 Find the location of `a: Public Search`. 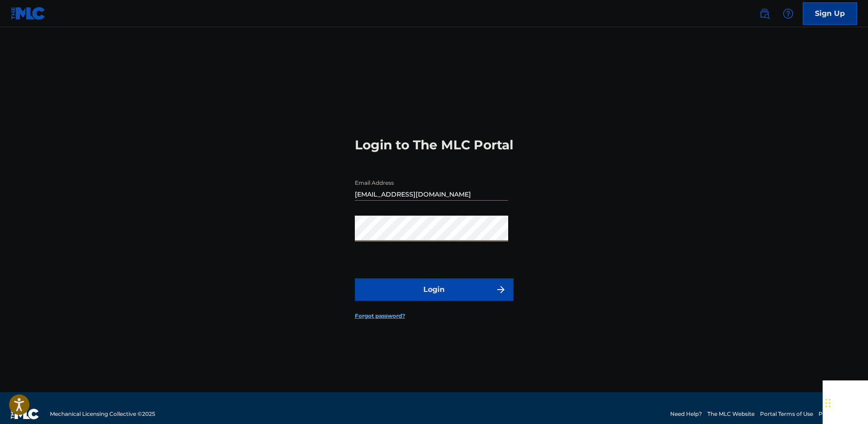

a: Public Search is located at coordinates (765, 14).